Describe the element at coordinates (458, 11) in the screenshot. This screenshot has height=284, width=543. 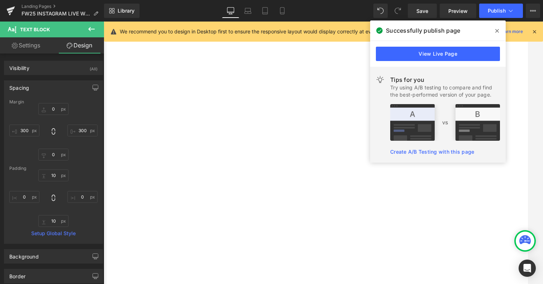
I see `a: Preview` at that location.